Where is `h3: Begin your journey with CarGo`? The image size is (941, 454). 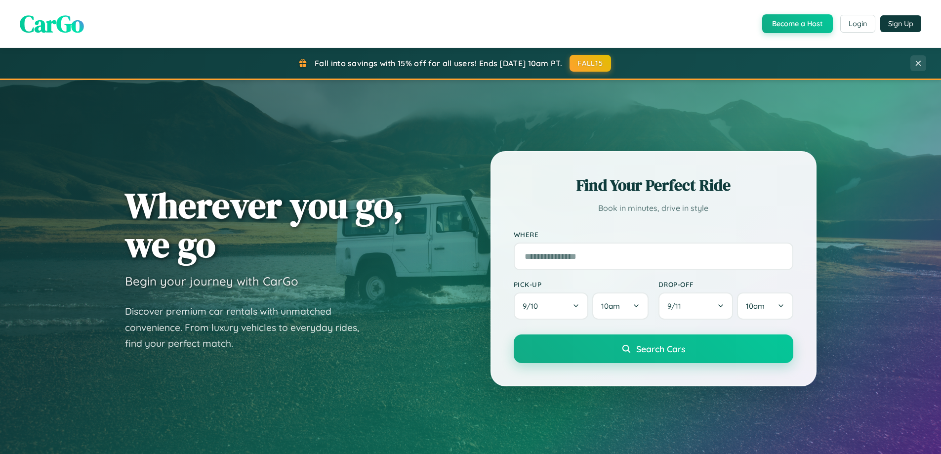 h3: Begin your journey with CarGo is located at coordinates (211, 281).